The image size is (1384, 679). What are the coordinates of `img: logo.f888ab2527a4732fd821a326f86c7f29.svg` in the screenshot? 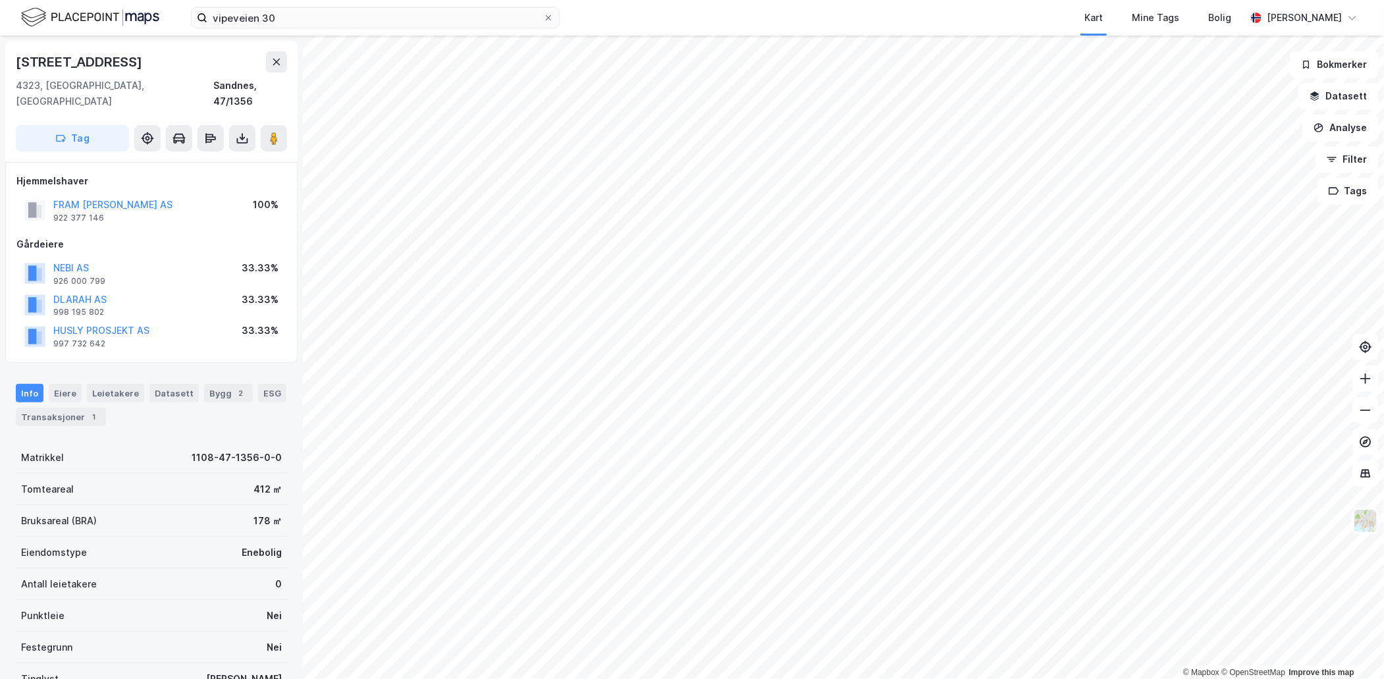 It's located at (90, 17).